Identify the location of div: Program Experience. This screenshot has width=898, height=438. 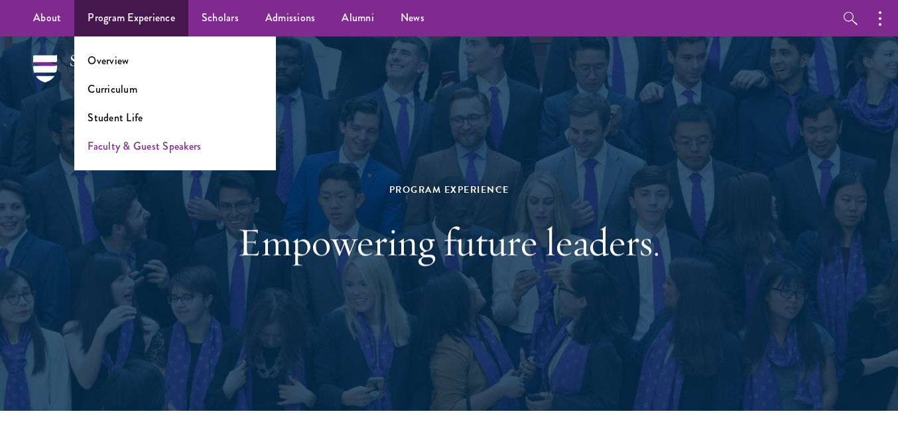
(449, 190).